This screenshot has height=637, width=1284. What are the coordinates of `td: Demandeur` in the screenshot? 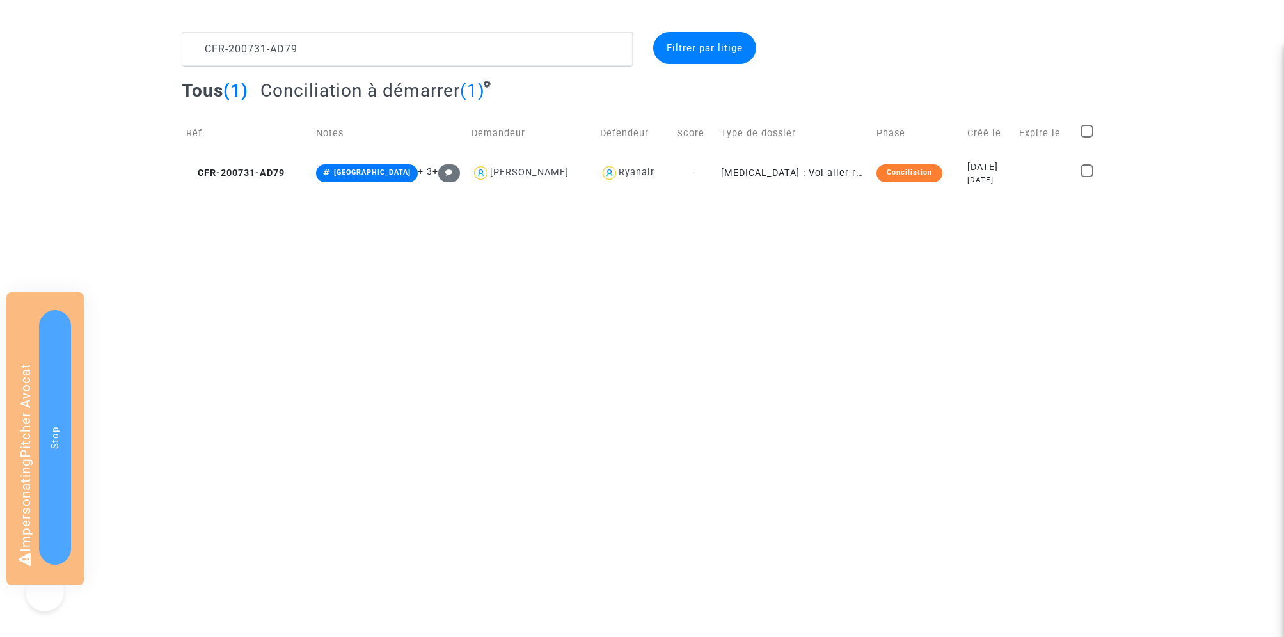 It's located at (531, 133).